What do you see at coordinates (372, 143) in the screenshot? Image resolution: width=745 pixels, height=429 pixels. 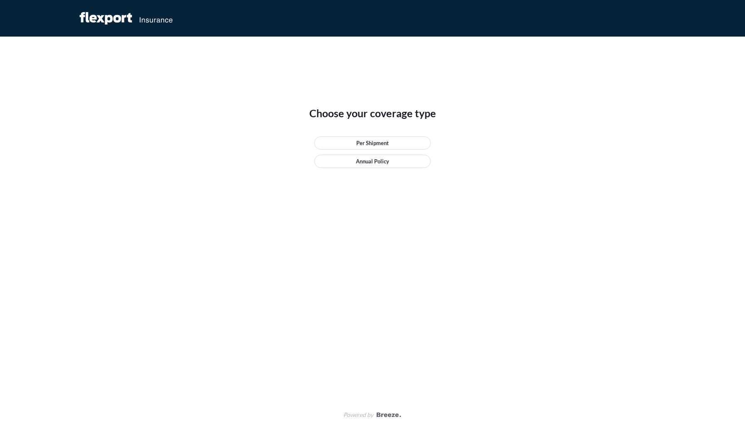 I see `a: Per Shipment` at bounding box center [372, 143].